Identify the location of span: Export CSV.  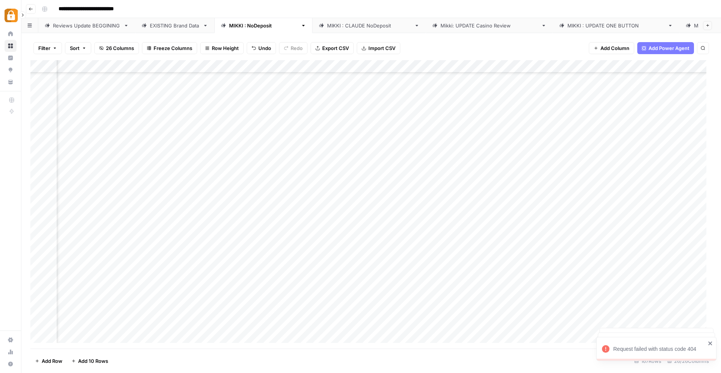
(335, 48).